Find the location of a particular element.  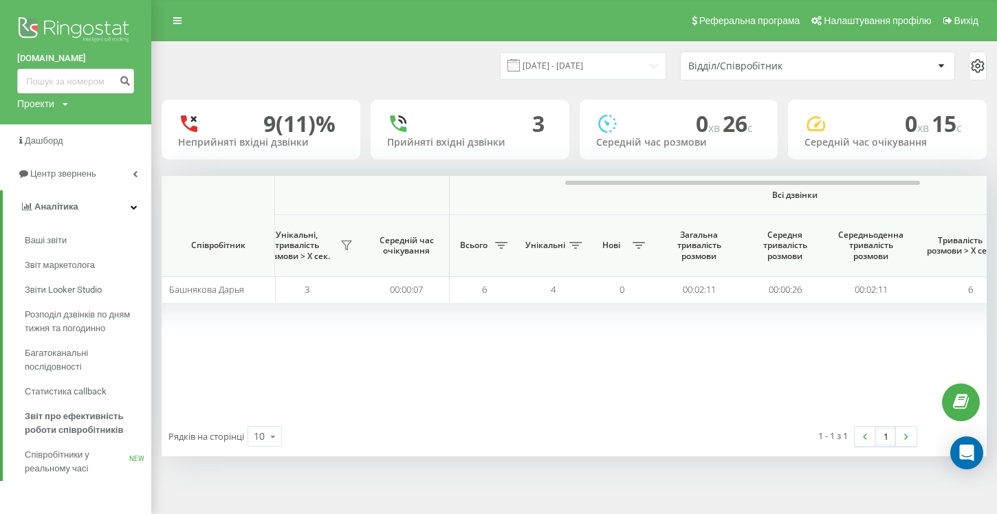

a: Співробітники у реальному часіNEW is located at coordinates (88, 462).